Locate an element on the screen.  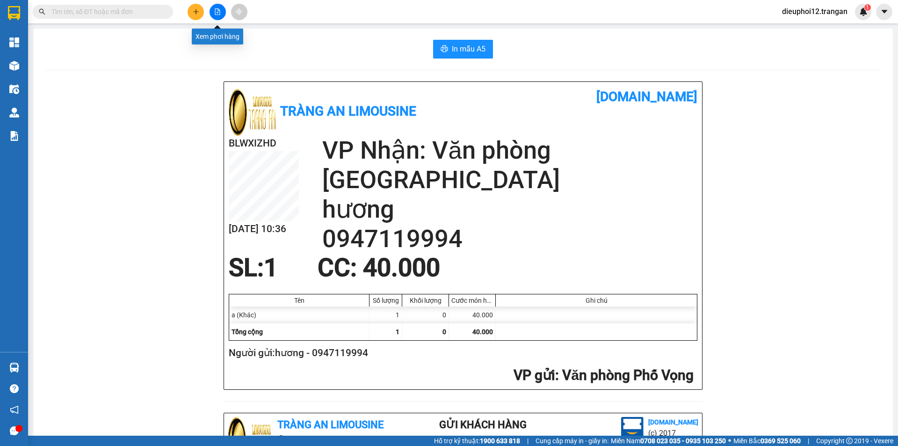
b: Gửi khách hàng is located at coordinates (483, 424).